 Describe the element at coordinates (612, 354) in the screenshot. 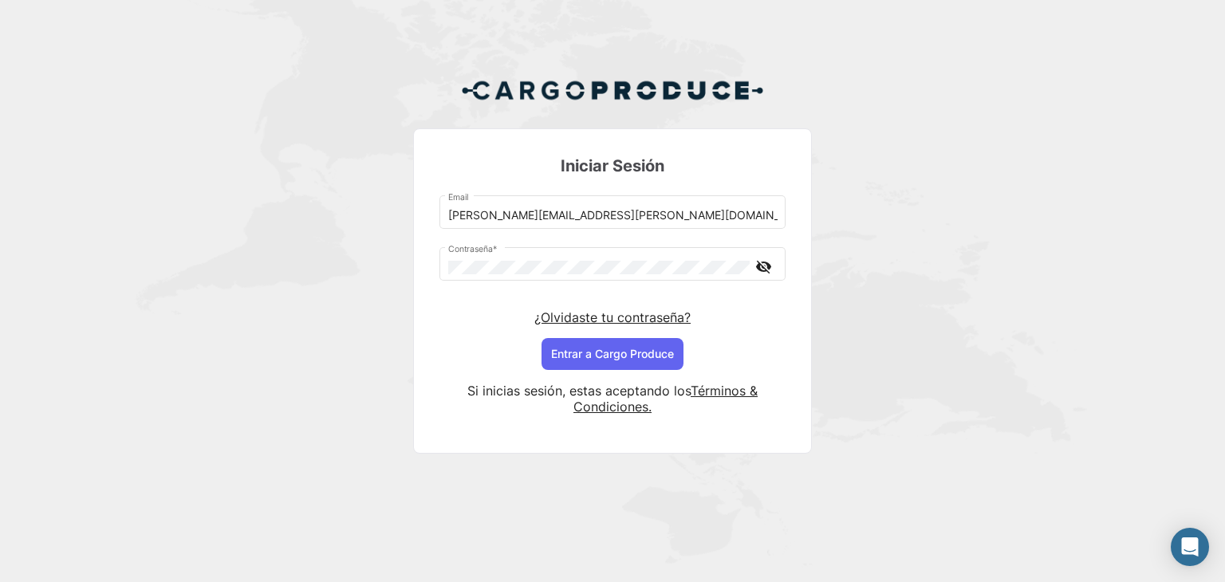

I see `button: Entrar a Cargo Produce` at that location.